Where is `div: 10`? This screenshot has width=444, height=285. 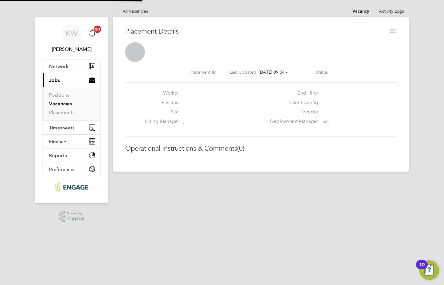
div: 10 is located at coordinates (422, 269).